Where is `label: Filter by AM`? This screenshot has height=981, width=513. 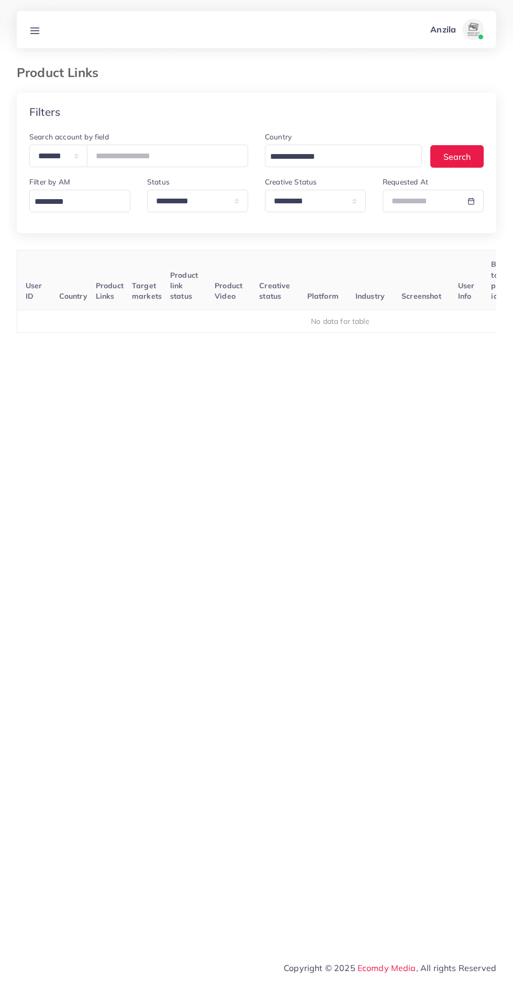
label: Filter by AM is located at coordinates (50, 182).